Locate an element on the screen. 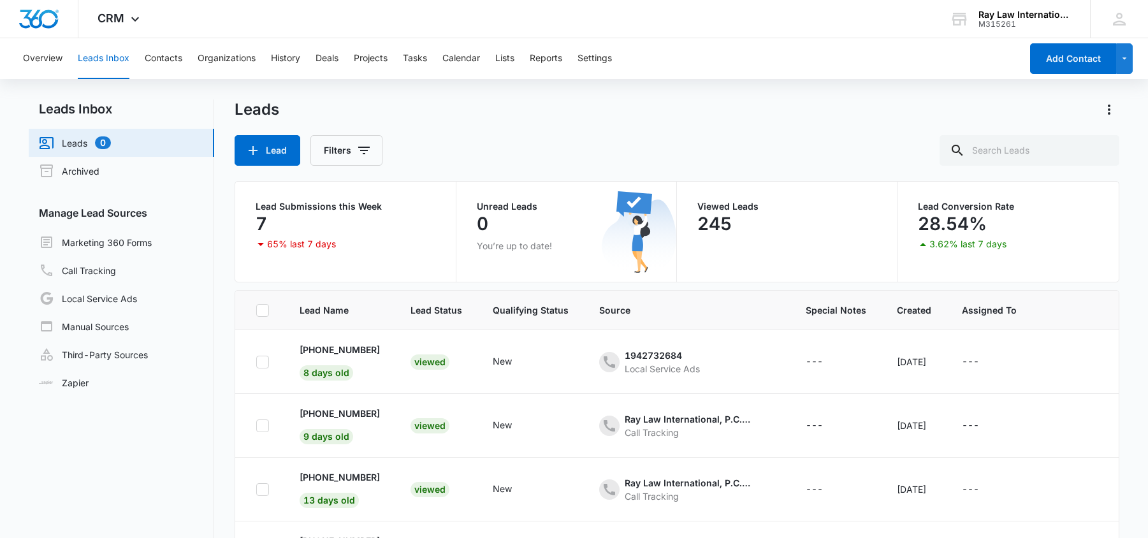  button: Settings is located at coordinates (595, 59).